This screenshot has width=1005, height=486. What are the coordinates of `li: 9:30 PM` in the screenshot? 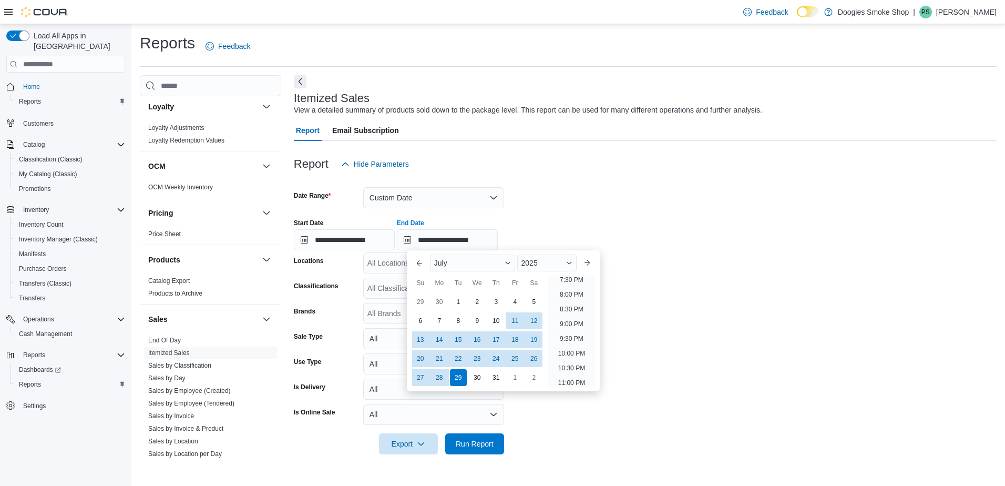 It's located at (571, 339).